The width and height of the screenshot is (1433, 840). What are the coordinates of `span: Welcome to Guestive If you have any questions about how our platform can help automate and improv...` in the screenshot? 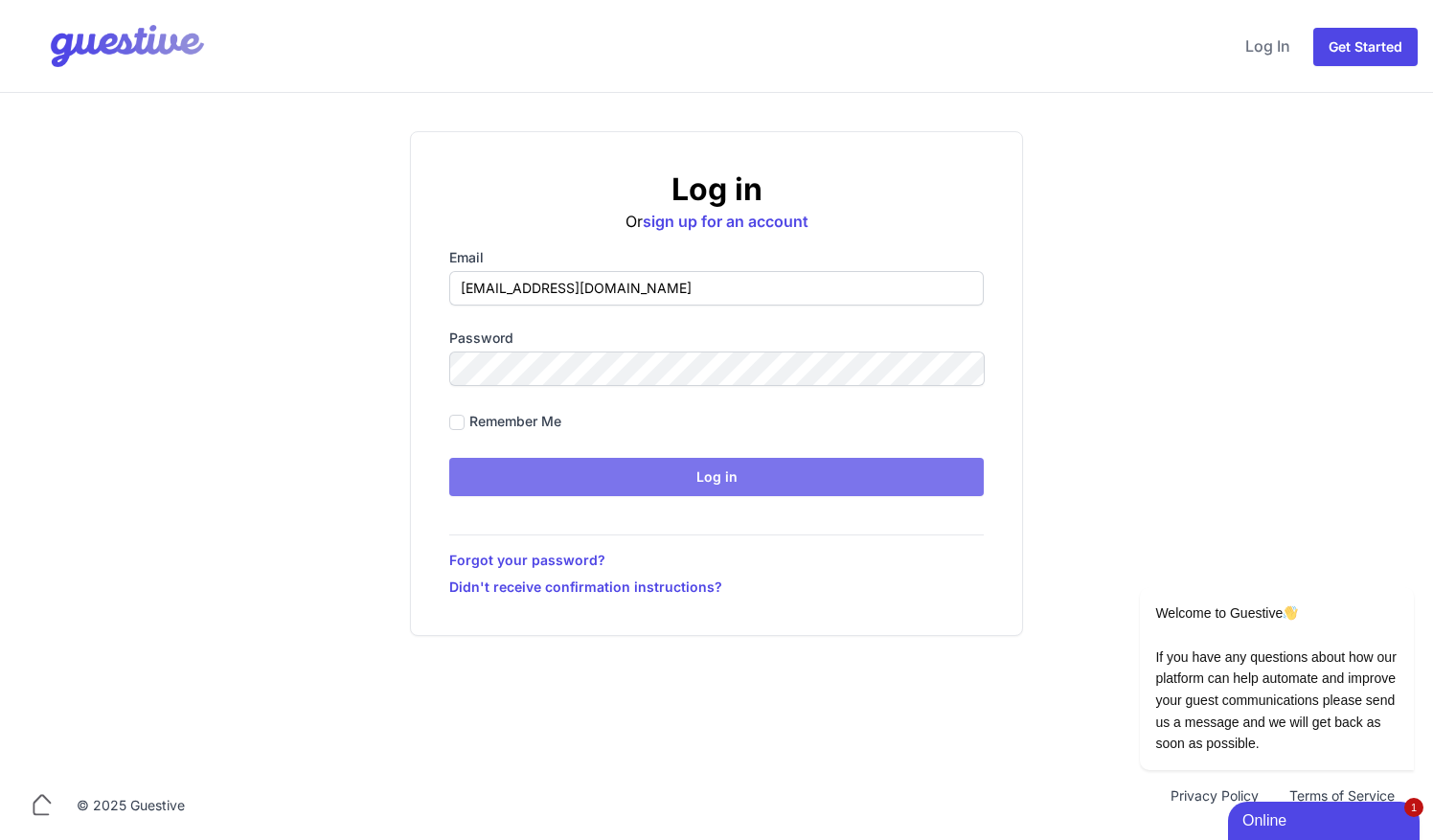 It's located at (196, 263).